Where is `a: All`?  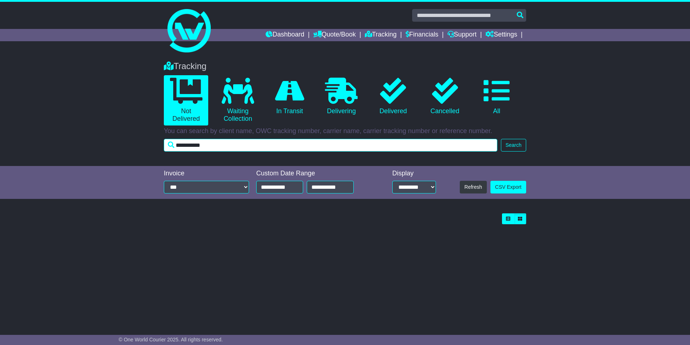
a: All is located at coordinates (497, 96).